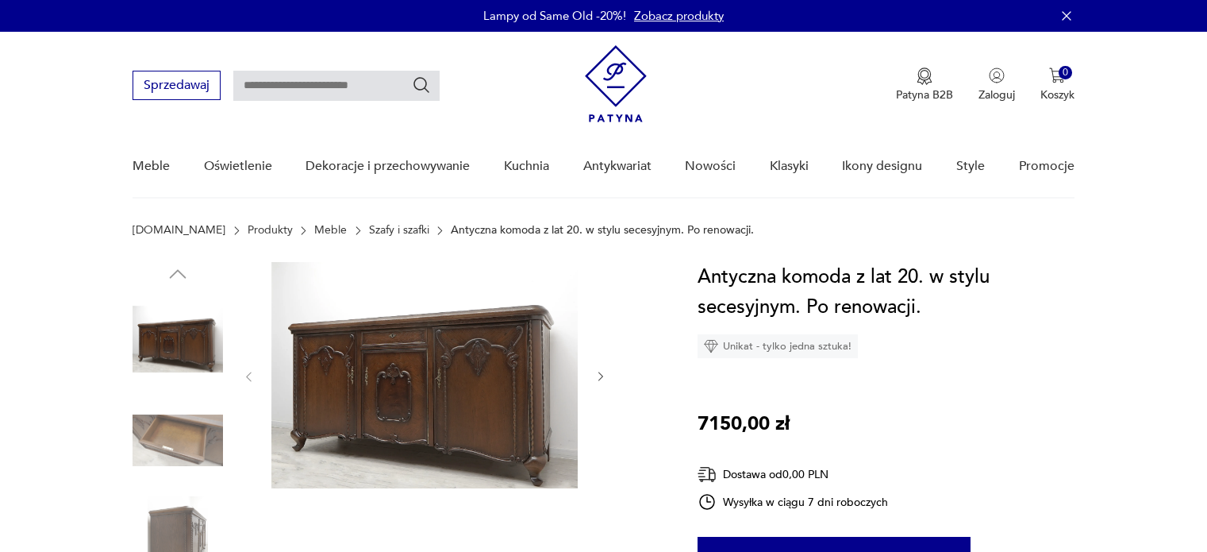  Describe the element at coordinates (387, 166) in the screenshot. I see `a: Dekoracje i przechowywanie` at that location.